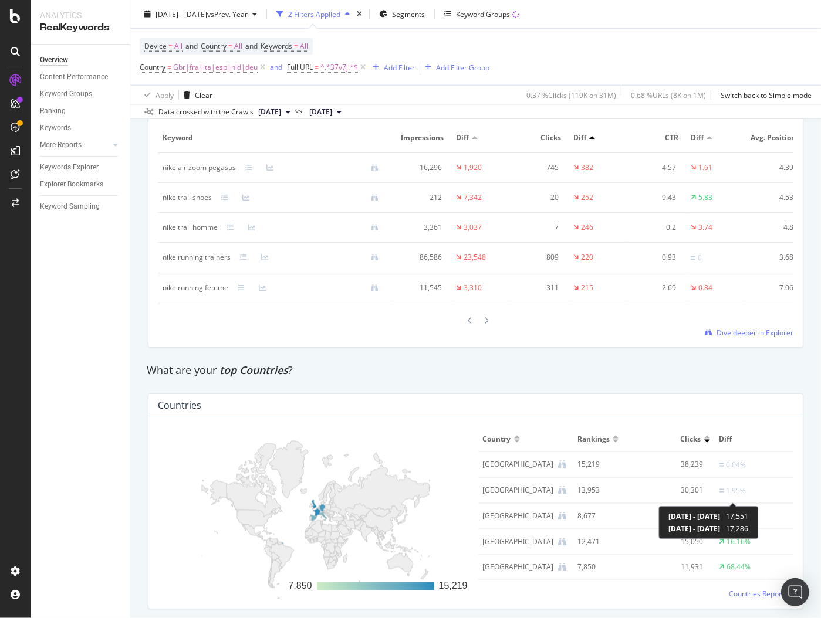  I want to click on div: 68.44%, so click(738, 567).